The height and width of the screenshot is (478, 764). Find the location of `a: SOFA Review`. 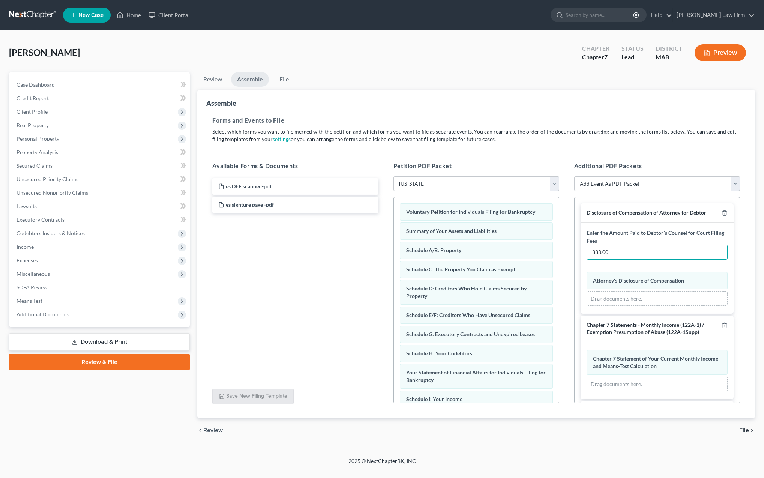

a: SOFA Review is located at coordinates (100, 287).